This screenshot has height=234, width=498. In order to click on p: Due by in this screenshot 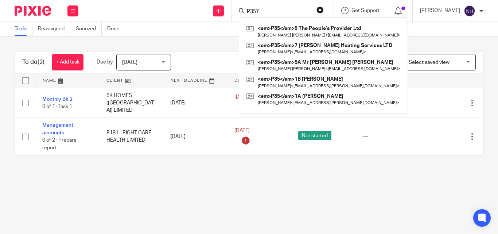, I will do `click(105, 62)`.